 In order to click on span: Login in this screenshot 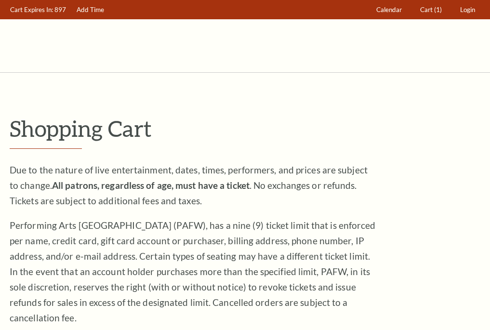, I will do `click(467, 10)`.